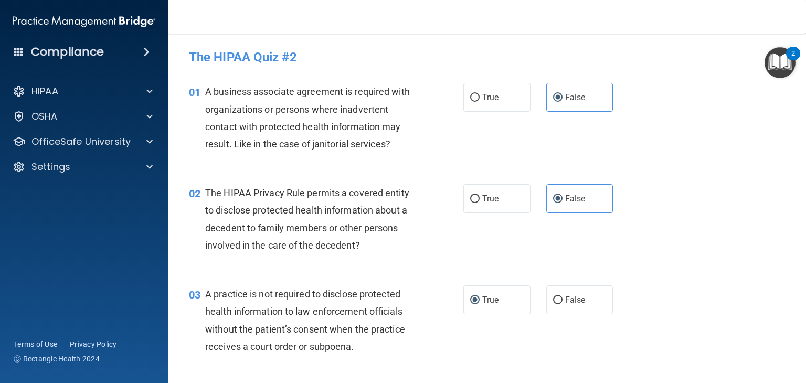 The height and width of the screenshot is (383, 806). What do you see at coordinates (35, 344) in the screenshot?
I see `a: Terms of Use` at bounding box center [35, 344].